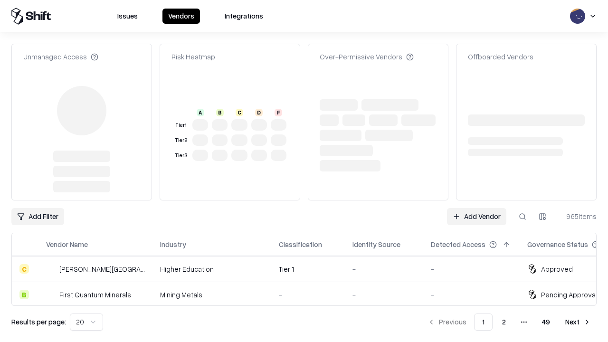 The width and height of the screenshot is (608, 342). Describe the element at coordinates (569, 295) in the screenshot. I see `div: Pending Approval` at that location.